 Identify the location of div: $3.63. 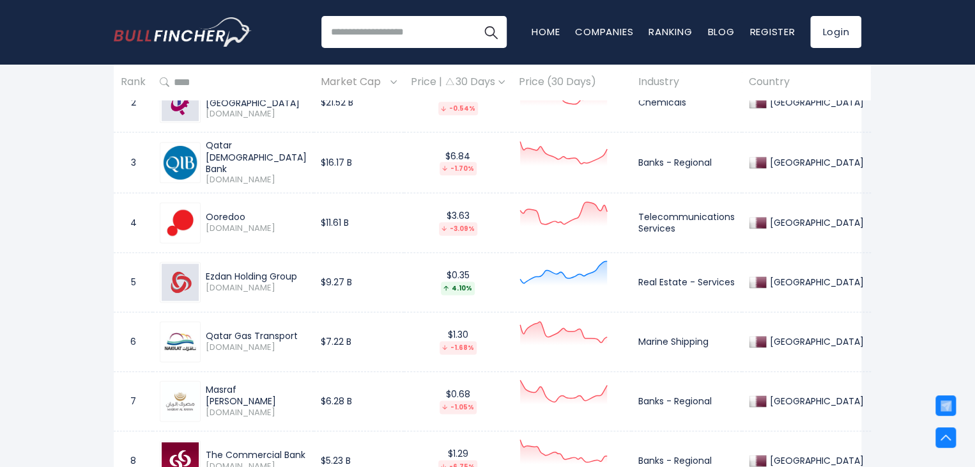
(458, 222).